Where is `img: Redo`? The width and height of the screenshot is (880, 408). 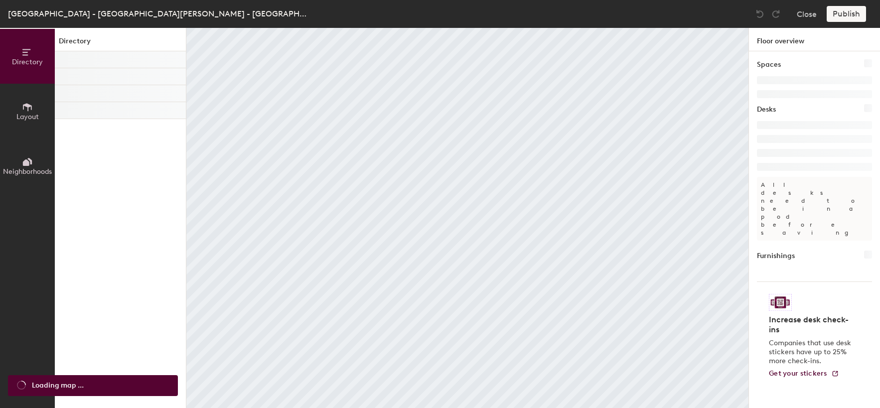
img: Redo is located at coordinates (776, 14).